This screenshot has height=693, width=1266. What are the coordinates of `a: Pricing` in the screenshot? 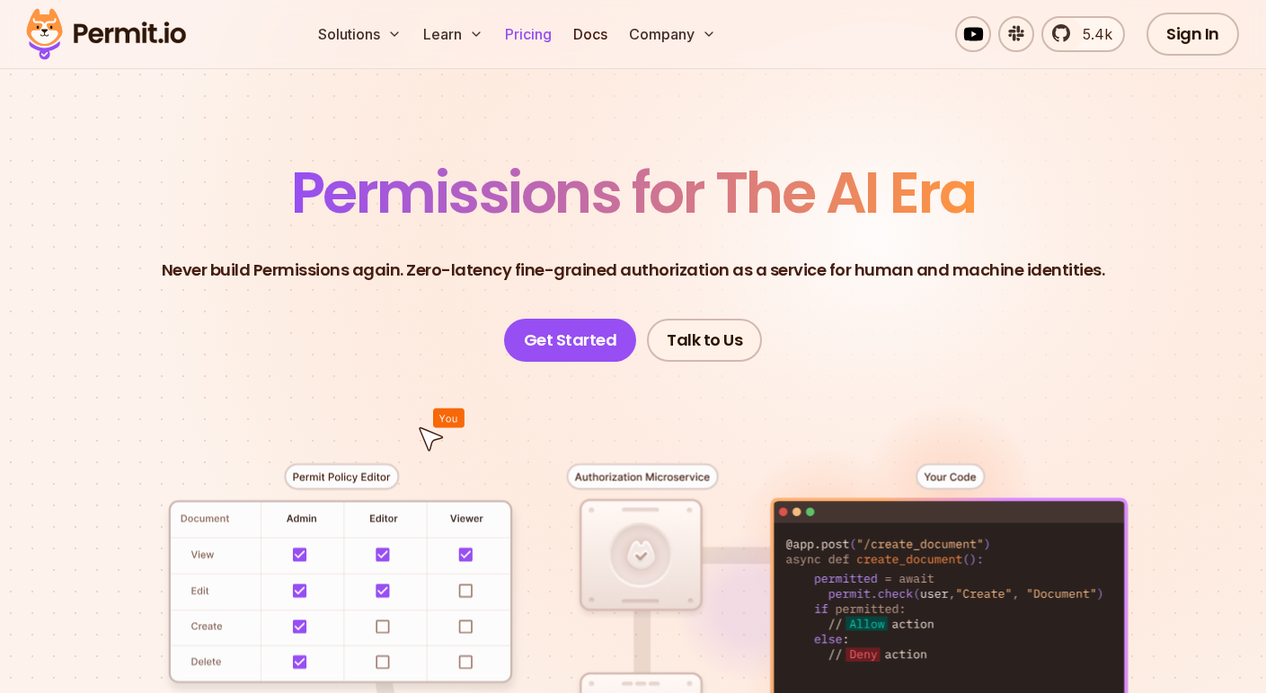 It's located at (528, 34).